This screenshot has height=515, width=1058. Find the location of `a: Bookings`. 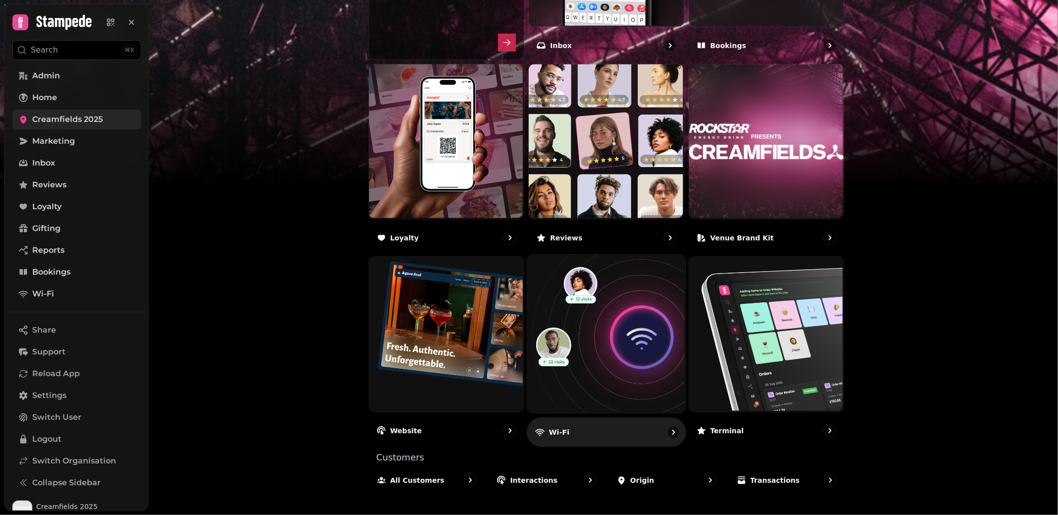

a: Bookings is located at coordinates (77, 272).